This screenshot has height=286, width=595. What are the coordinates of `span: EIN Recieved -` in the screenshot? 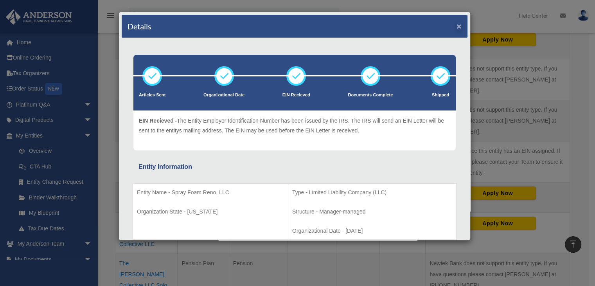 It's located at (158, 120).